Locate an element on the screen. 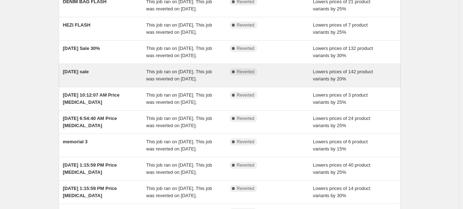 The width and height of the screenshot is (463, 209). span: Lowers prices of 7 product variants by 25% is located at coordinates (340, 28).